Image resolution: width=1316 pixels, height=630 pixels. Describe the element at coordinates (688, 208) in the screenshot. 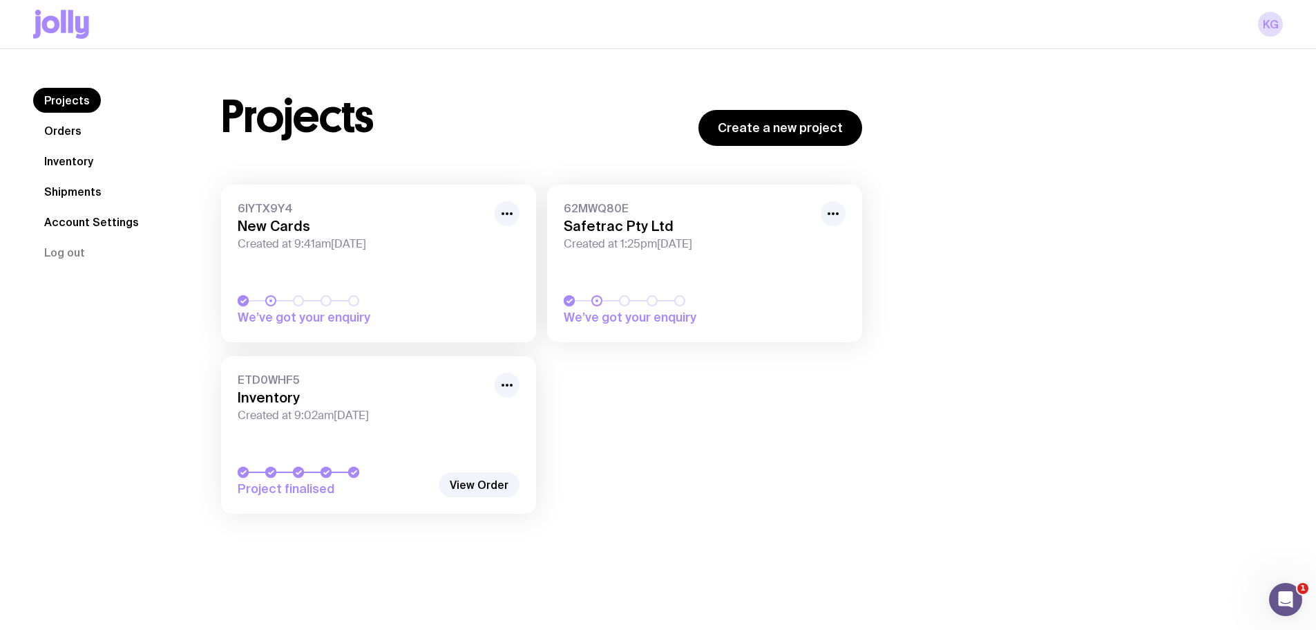

I see `span: 62MWQ80E` at that location.